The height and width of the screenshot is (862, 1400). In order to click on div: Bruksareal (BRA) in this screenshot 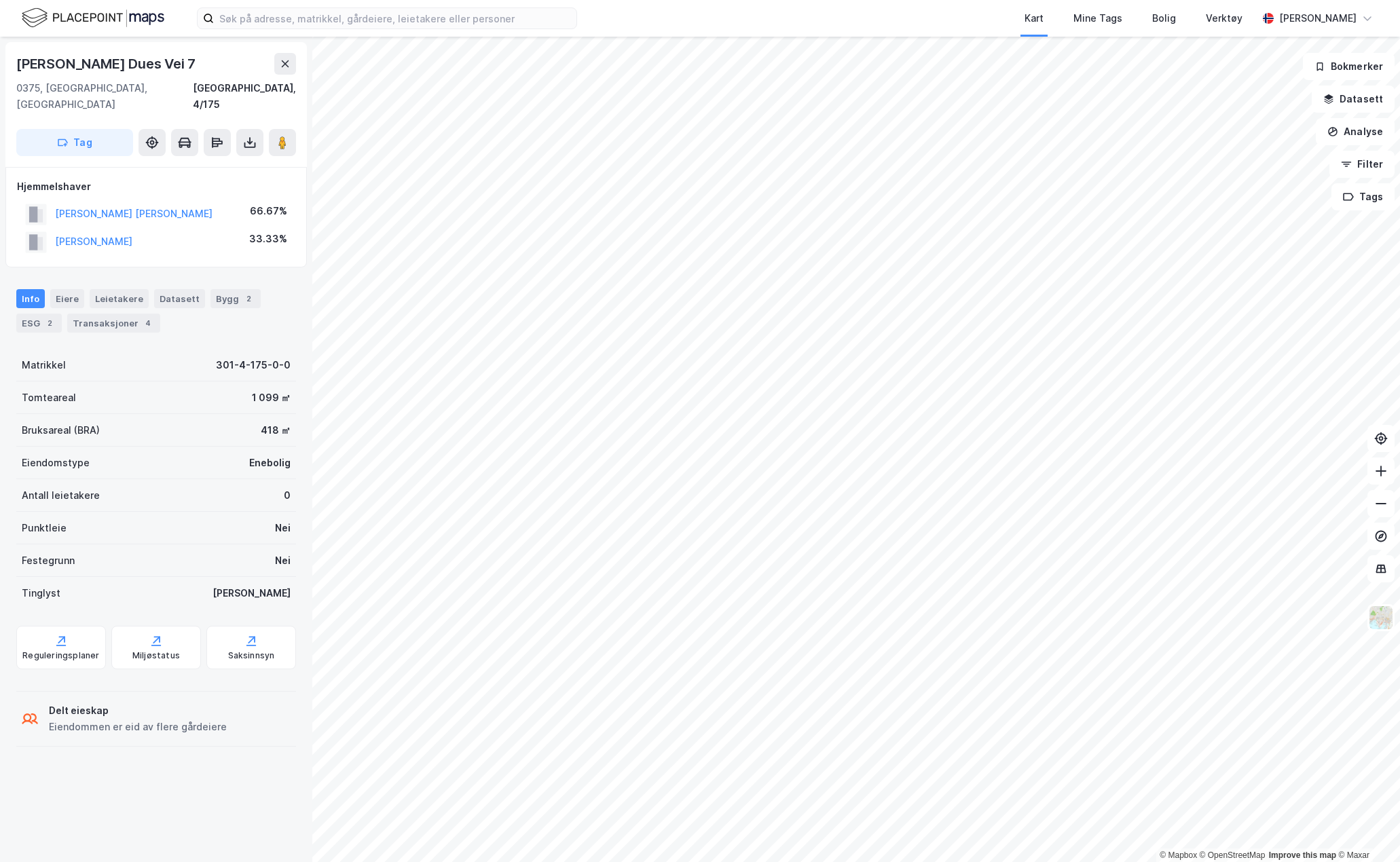, I will do `click(61, 431)`.